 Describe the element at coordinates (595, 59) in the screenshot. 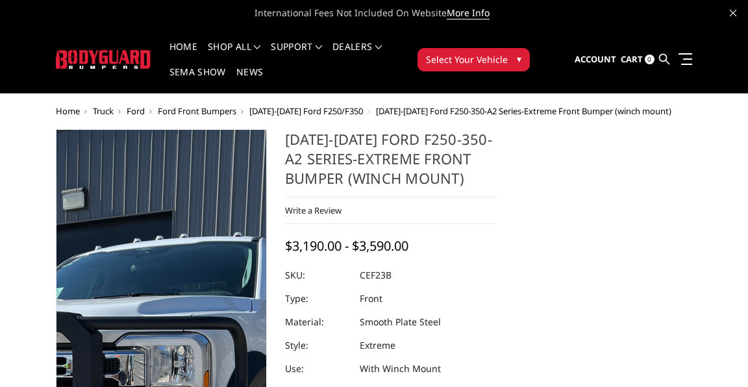

I see `span: Account` at that location.